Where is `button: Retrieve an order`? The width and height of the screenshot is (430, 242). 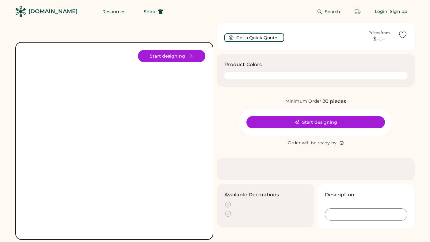
button: Retrieve an order is located at coordinates (357, 12).